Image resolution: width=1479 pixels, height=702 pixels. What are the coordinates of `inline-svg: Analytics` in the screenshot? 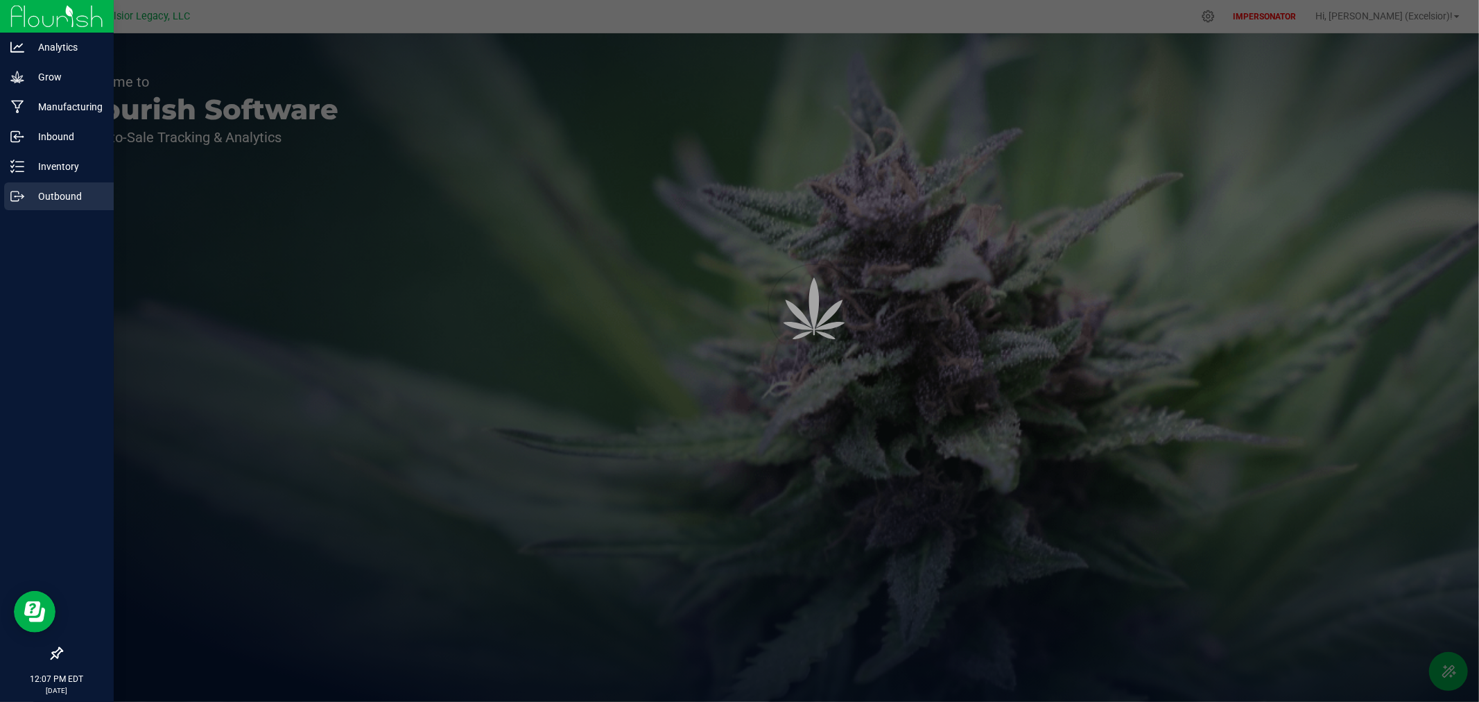 It's located at (17, 47).